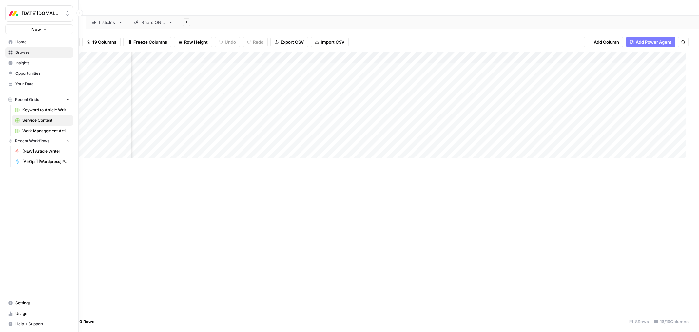 The width and height of the screenshot is (699, 332). I want to click on a: Browse, so click(39, 52).